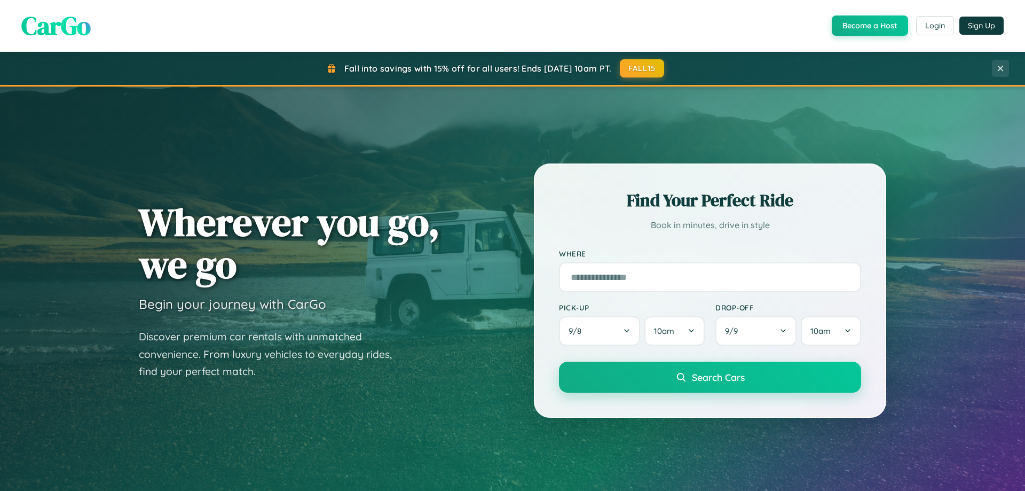 The height and width of the screenshot is (491, 1025). Describe the element at coordinates (718, 377) in the screenshot. I see `span: Search Cars` at that location.